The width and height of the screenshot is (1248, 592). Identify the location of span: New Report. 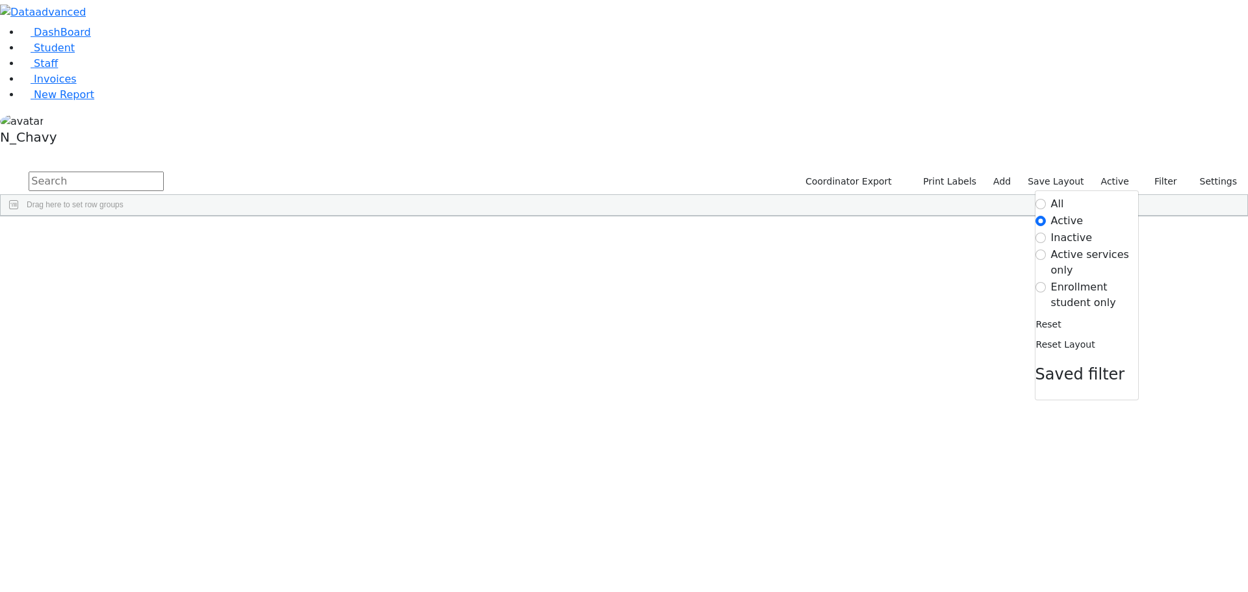
(64, 94).